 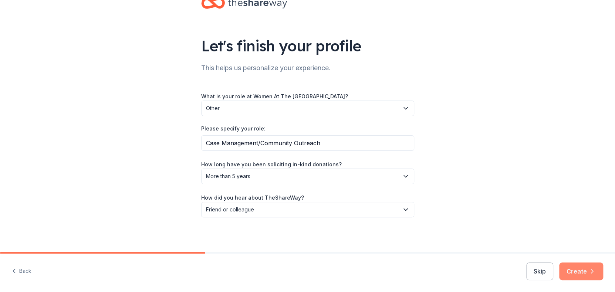 What do you see at coordinates (540, 271) in the screenshot?
I see `button: Skip` at bounding box center [540, 271].